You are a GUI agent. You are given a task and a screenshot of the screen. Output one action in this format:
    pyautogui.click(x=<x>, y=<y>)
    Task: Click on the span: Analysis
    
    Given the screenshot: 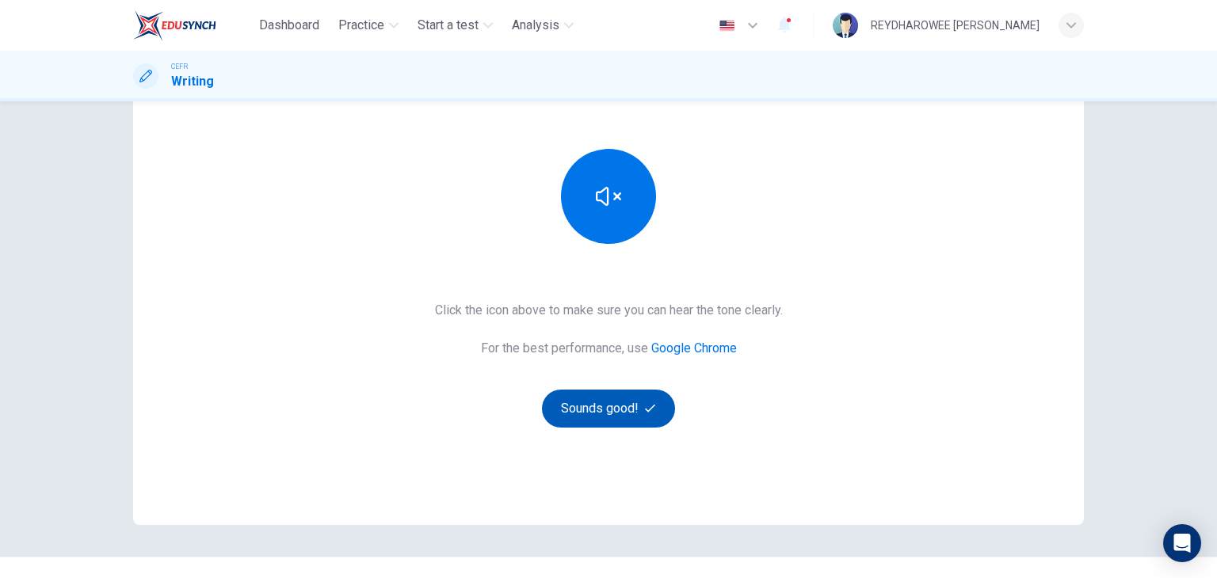 What is the action you would take?
    pyautogui.click(x=536, y=25)
    